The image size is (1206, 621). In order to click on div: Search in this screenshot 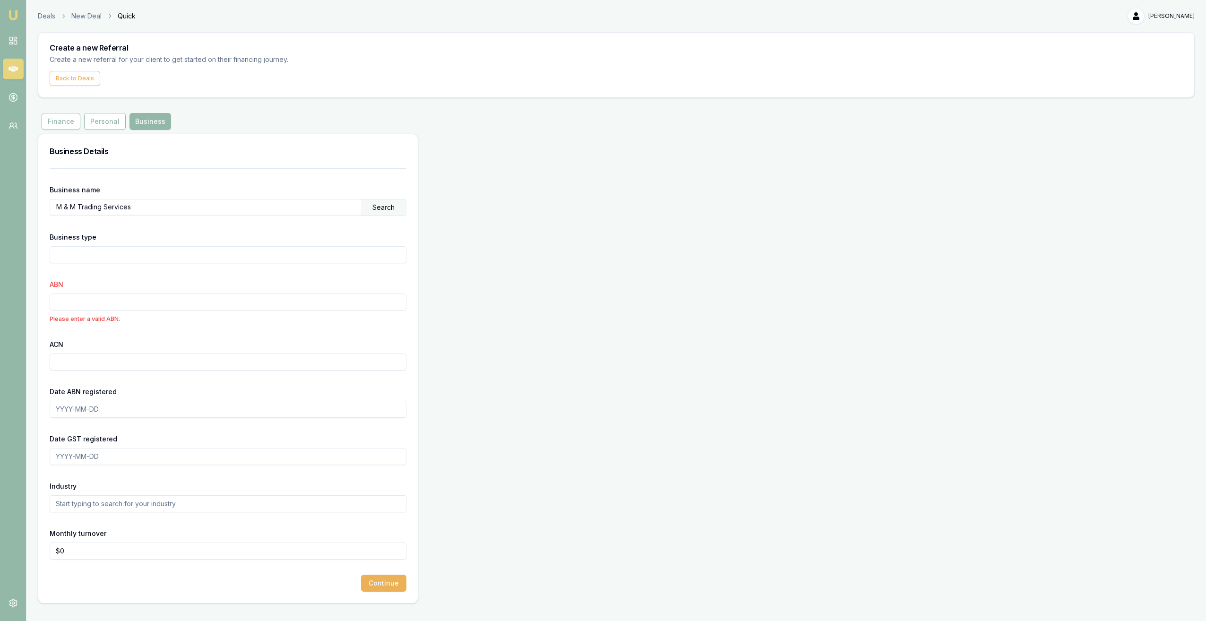, I will do `click(383, 207)`.